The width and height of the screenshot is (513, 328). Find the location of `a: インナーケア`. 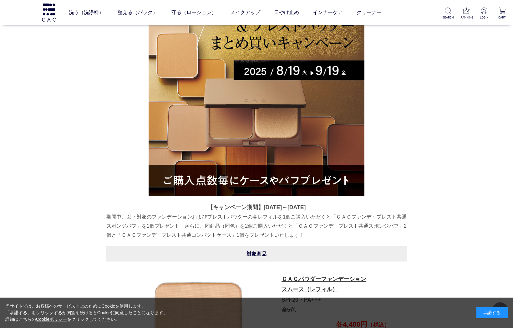

a: インナーケア is located at coordinates (328, 13).